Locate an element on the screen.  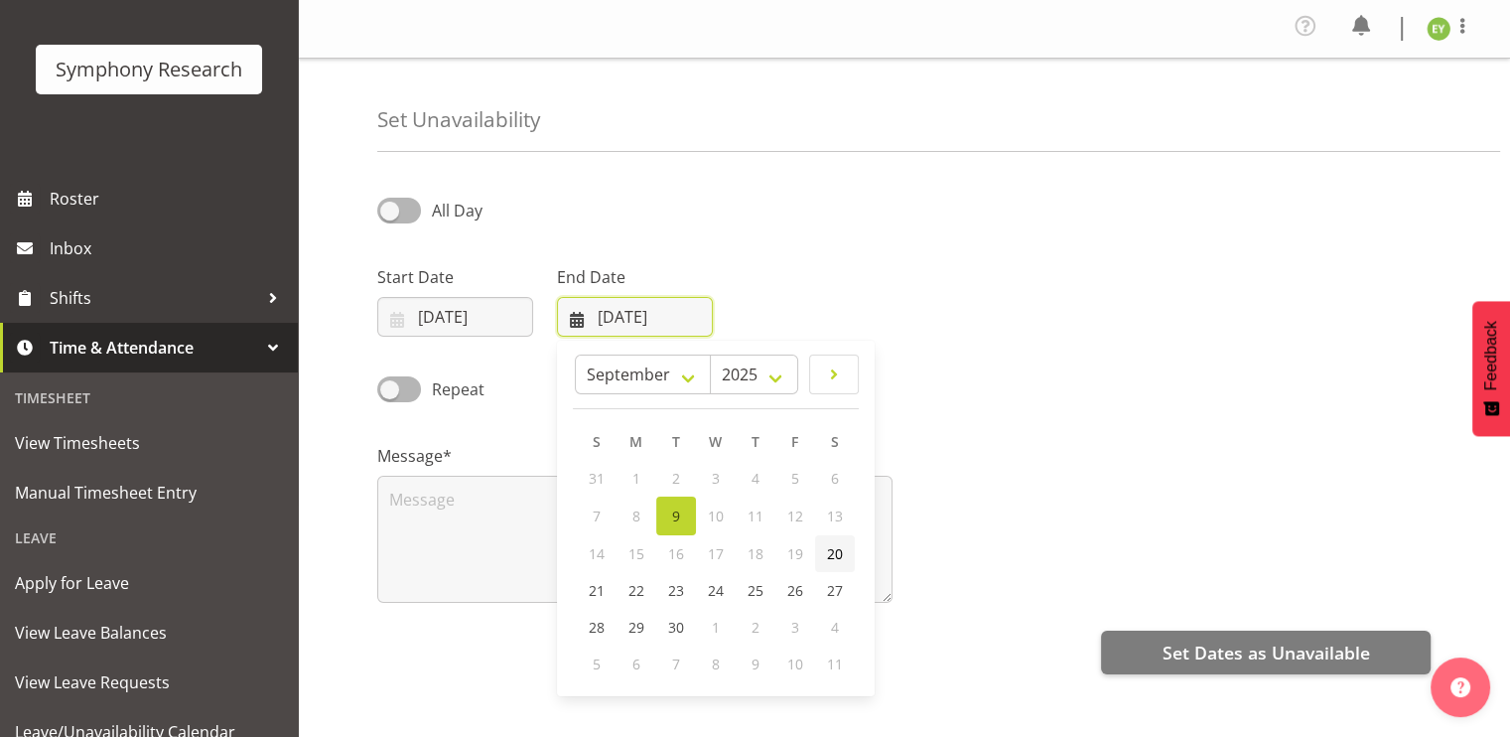
span: 15 is located at coordinates (637, 553).